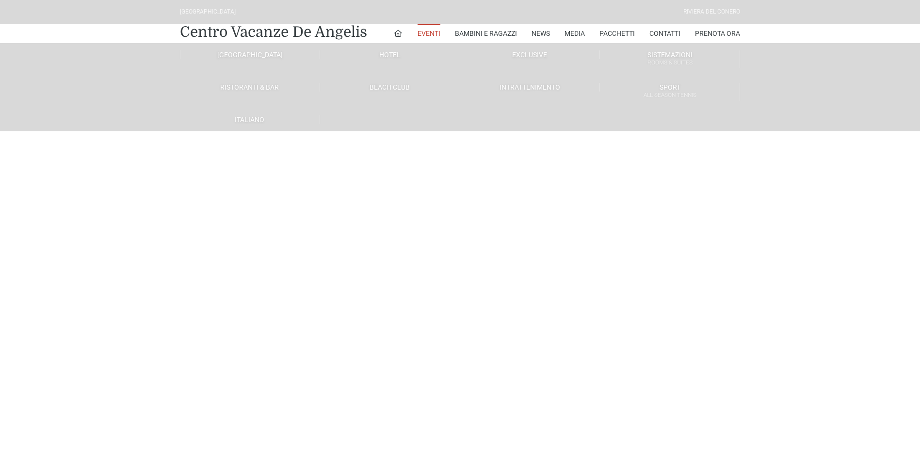 This screenshot has height=466, width=920. What do you see at coordinates (670, 92) in the screenshot?
I see `a: SportAll Season Tennis` at bounding box center [670, 92].